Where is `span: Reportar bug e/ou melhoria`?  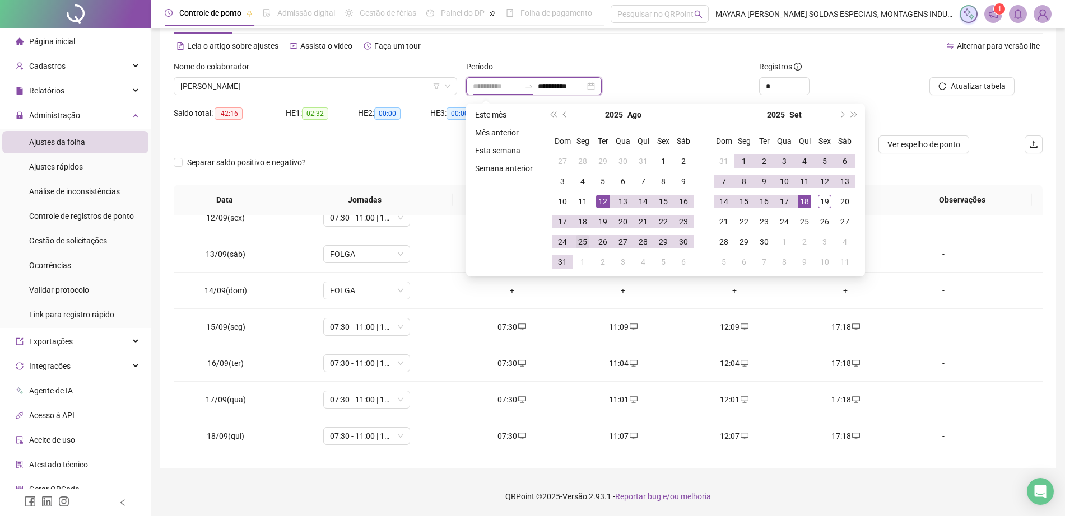 span: Reportar bug e/ou melhoria is located at coordinates (663, 497).